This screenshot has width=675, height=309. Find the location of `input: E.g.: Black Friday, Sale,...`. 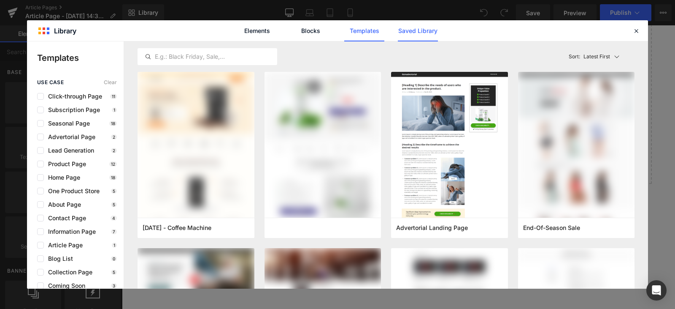

input: E.g.: Black Friday, Sale,... is located at coordinates (207, 57).